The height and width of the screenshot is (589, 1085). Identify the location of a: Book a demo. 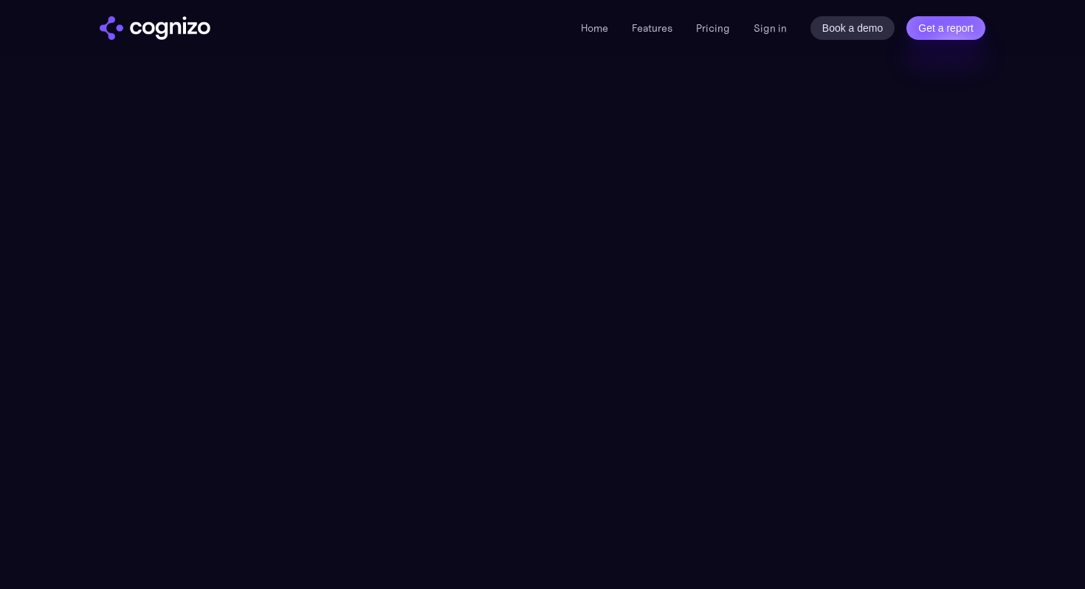
(852, 28).